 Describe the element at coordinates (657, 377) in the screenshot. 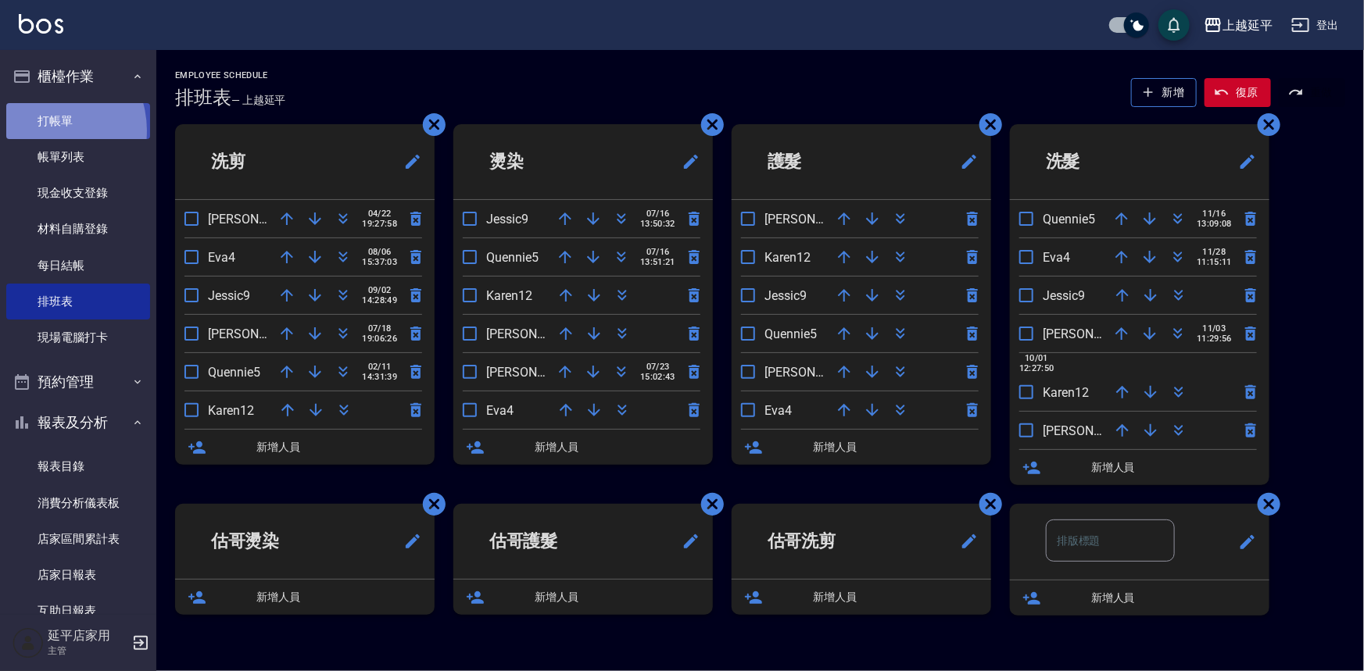

I see `span: 15:02:43` at that location.